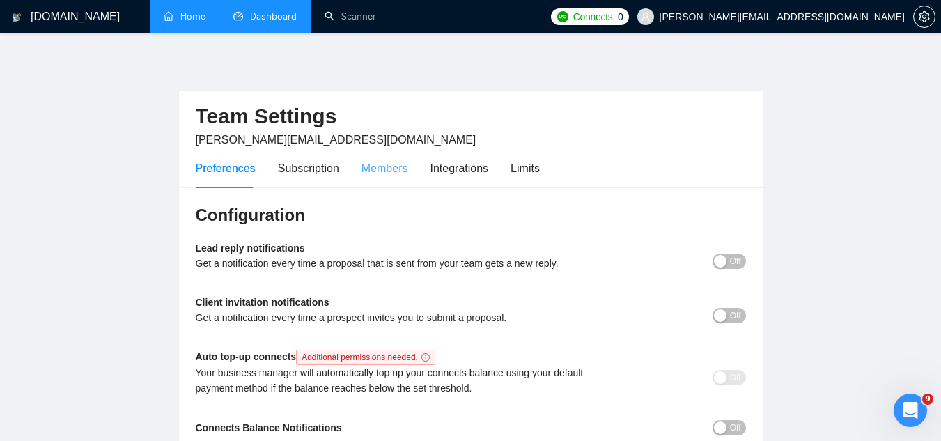  What do you see at coordinates (925, 17) in the screenshot?
I see `a: setting` at bounding box center [925, 17].